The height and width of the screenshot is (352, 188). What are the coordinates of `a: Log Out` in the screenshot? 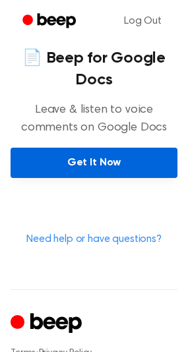 It's located at (143, 21).